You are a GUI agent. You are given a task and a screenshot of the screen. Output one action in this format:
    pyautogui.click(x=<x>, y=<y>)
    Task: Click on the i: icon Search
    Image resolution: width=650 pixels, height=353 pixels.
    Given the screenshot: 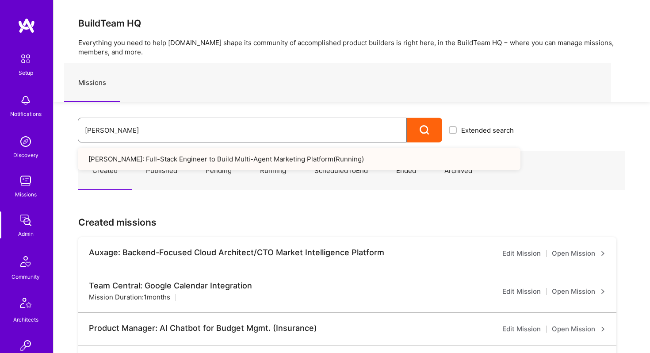 What is the action you would take?
    pyautogui.click(x=424, y=130)
    